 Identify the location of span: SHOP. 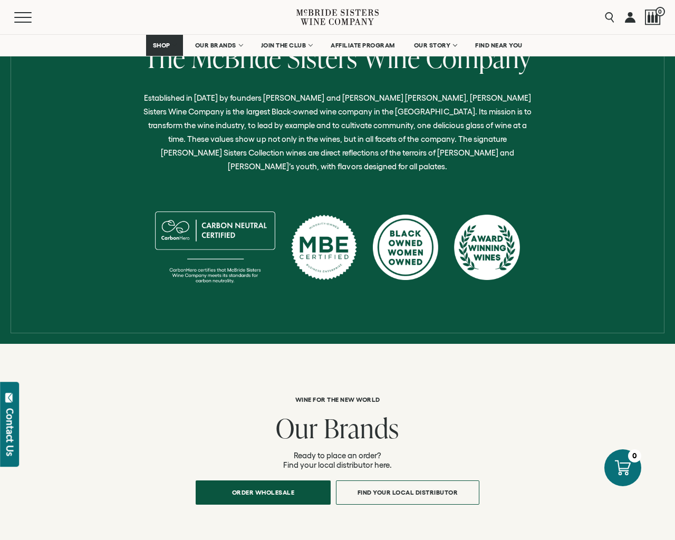
(162, 45).